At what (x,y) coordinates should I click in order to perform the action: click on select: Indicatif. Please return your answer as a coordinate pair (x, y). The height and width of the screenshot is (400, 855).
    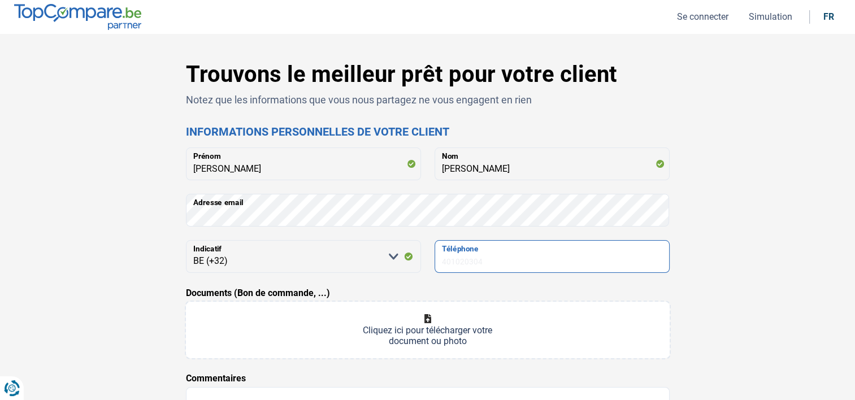
    Looking at the image, I should click on (303, 257).